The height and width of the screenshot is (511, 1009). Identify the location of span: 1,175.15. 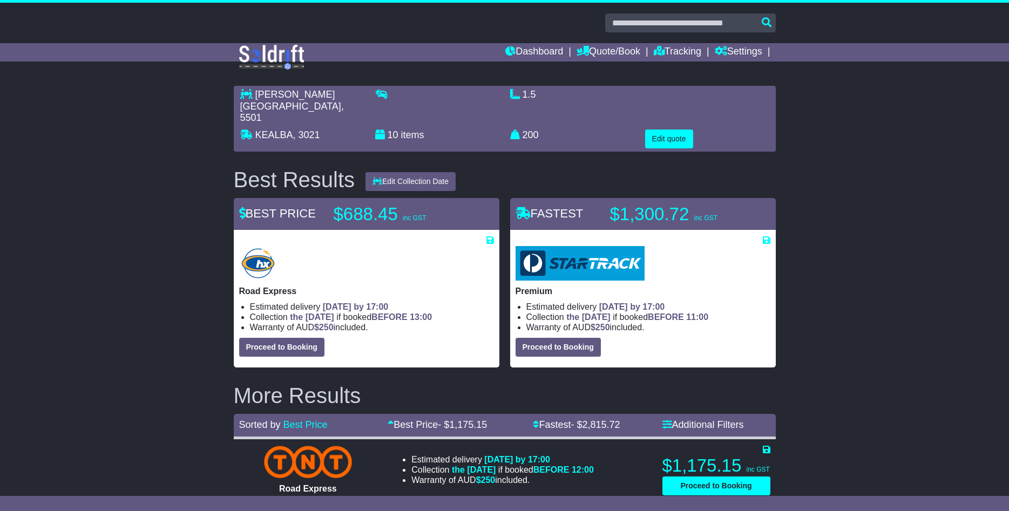
(468, 425).